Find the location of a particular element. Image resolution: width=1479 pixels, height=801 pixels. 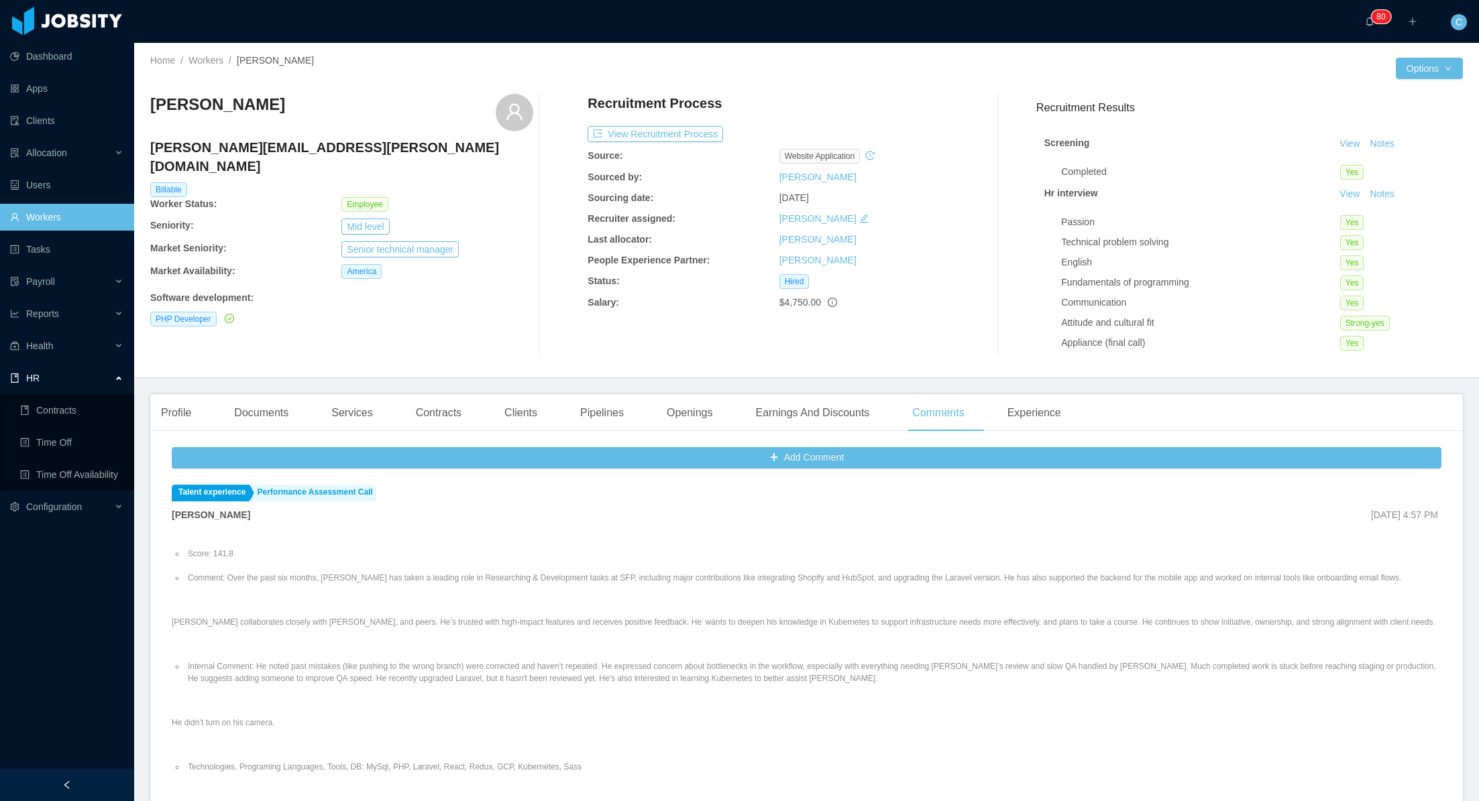

div: Earnings And Discounts is located at coordinates (812, 413).